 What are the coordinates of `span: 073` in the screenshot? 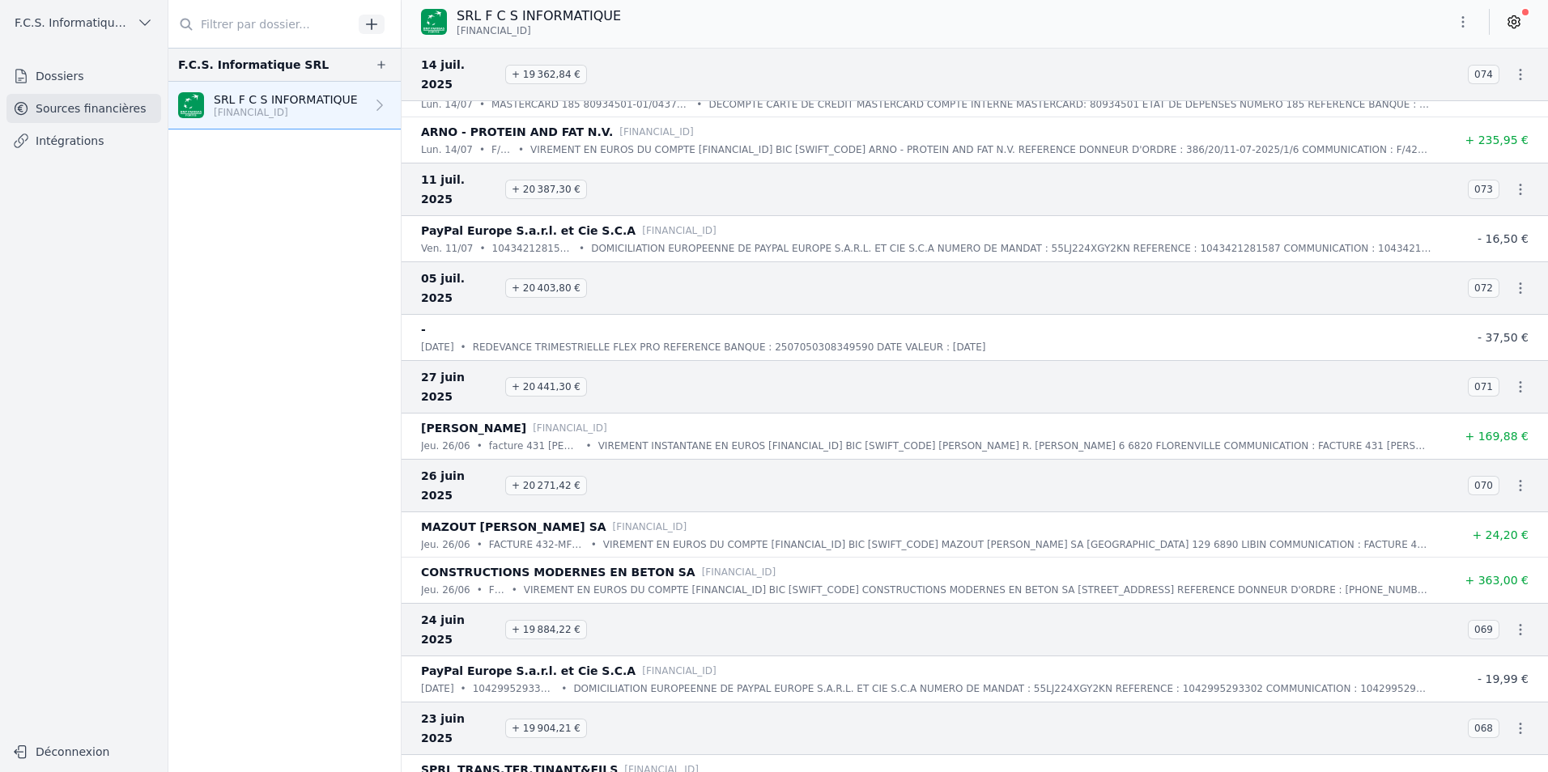 It's located at (1483, 189).